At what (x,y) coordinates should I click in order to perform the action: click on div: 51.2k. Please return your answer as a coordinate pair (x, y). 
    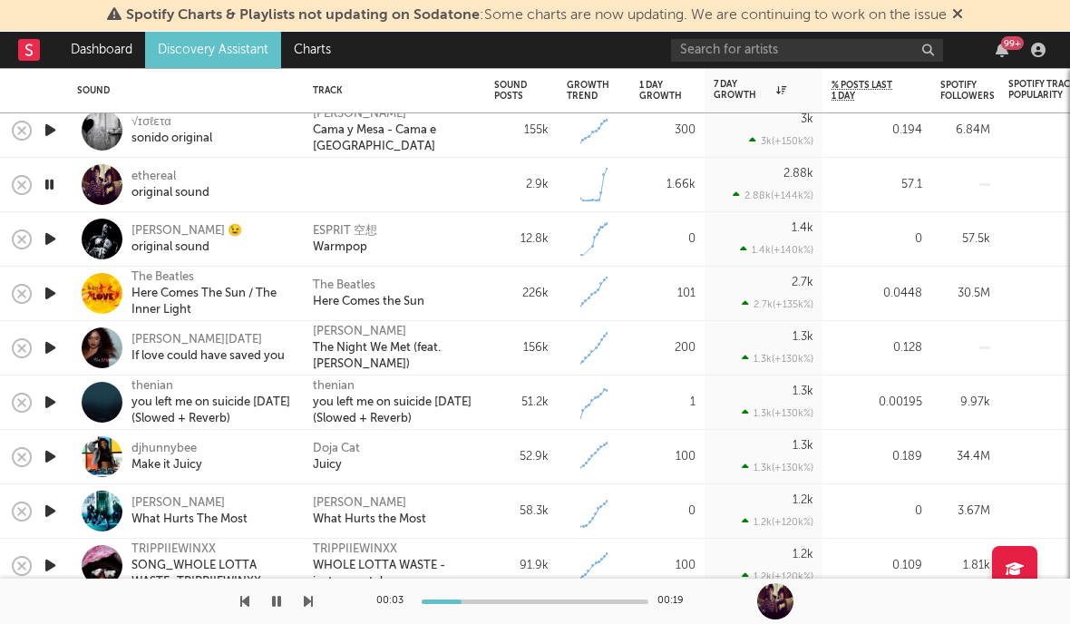
    Looking at the image, I should click on (522, 403).